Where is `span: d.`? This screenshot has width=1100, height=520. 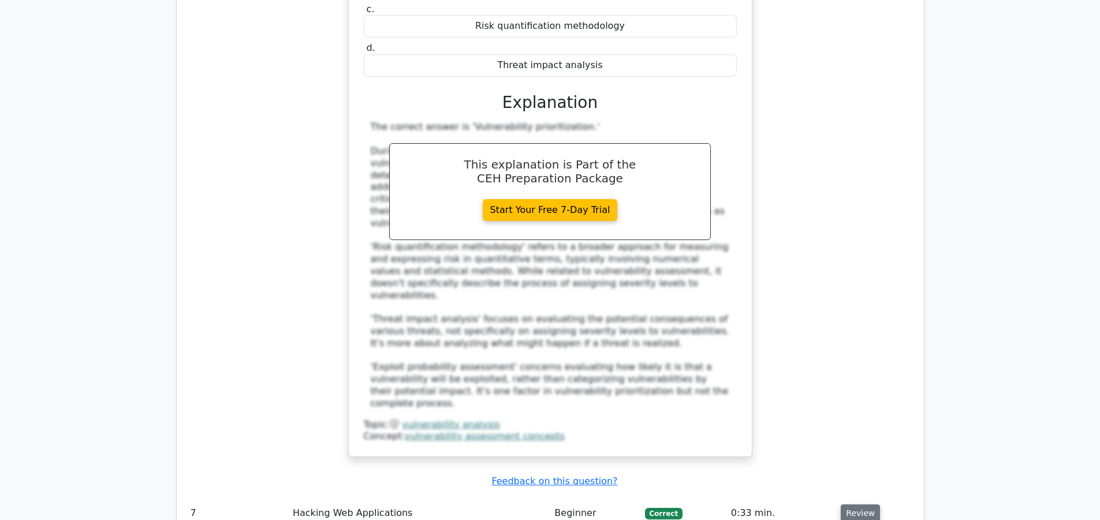
span: d. is located at coordinates (371, 47).